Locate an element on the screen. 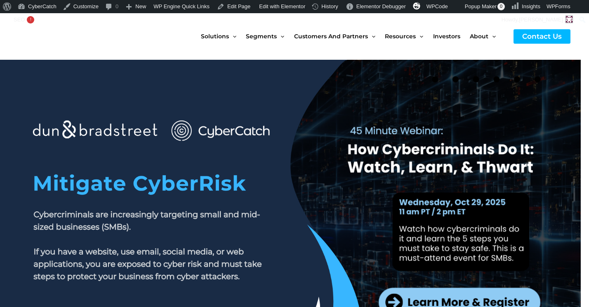 The height and width of the screenshot is (307, 589). span: Segments is located at coordinates (261, 36).